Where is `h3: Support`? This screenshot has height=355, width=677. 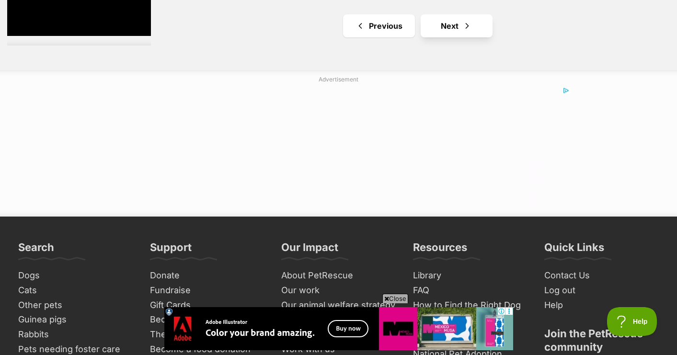 h3: Support is located at coordinates (171, 250).